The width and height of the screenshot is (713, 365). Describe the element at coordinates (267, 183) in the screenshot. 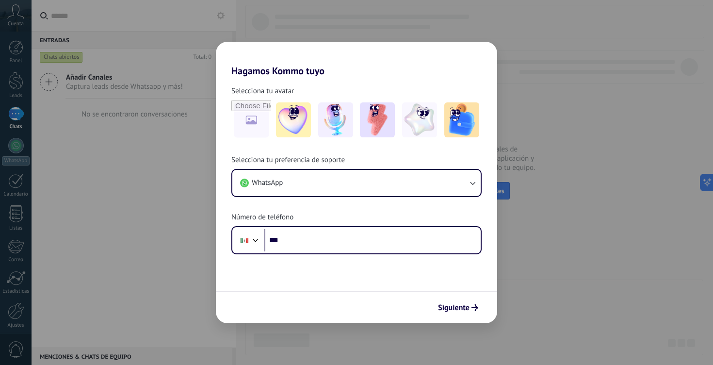

I see `span: WhatsApp` at that location.